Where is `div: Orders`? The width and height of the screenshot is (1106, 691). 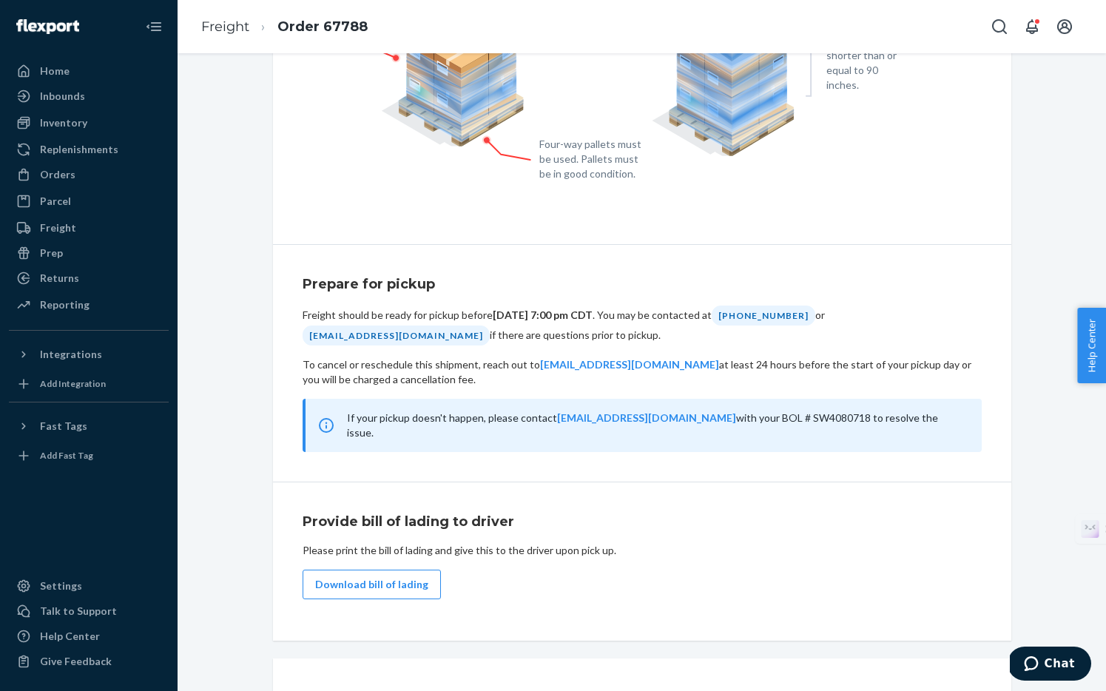
div: Orders is located at coordinates (58, 175).